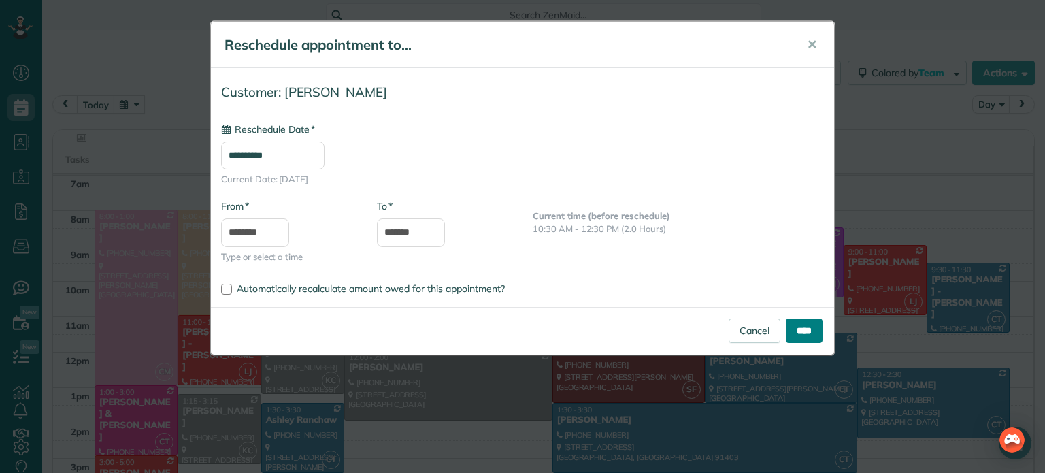  Describe the element at coordinates (506, 45) in the screenshot. I see `h5: Reschedule appointment to...` at that location.